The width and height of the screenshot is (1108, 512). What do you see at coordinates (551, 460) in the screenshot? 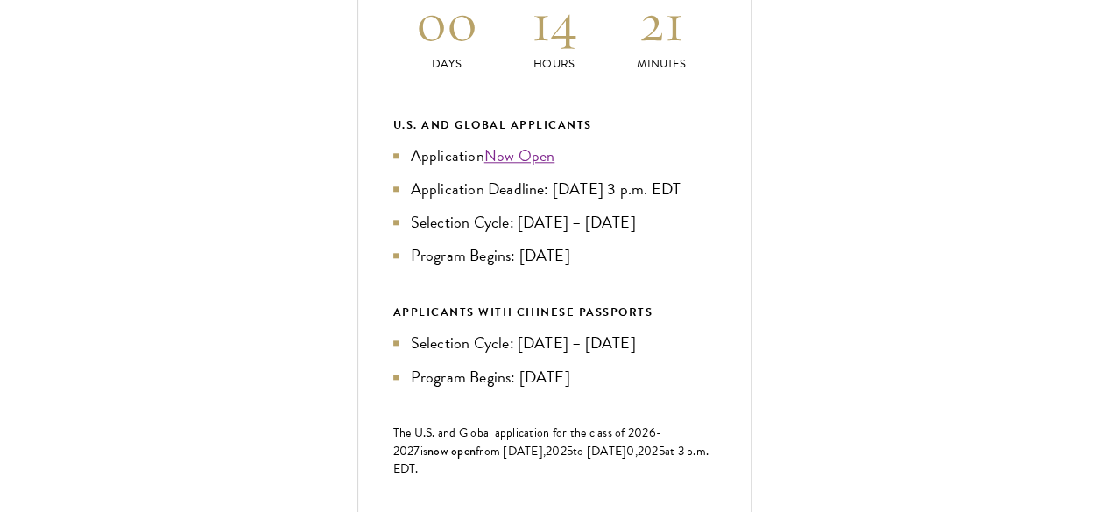
I see `span: at 3 p.m. EDT.` at bounding box center [551, 460].